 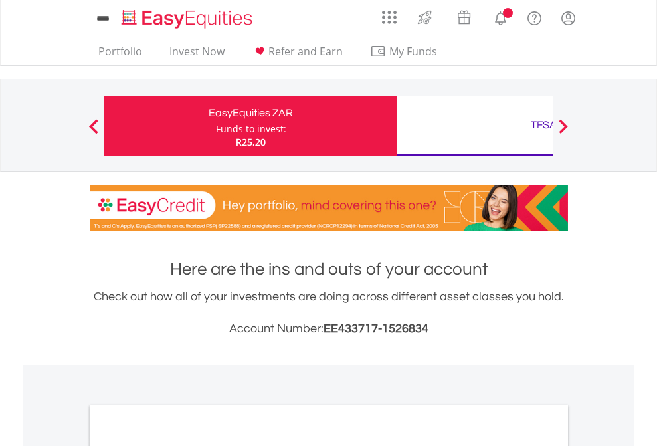 What do you see at coordinates (251, 129) in the screenshot?
I see `div: Funds to invest:` at bounding box center [251, 129].